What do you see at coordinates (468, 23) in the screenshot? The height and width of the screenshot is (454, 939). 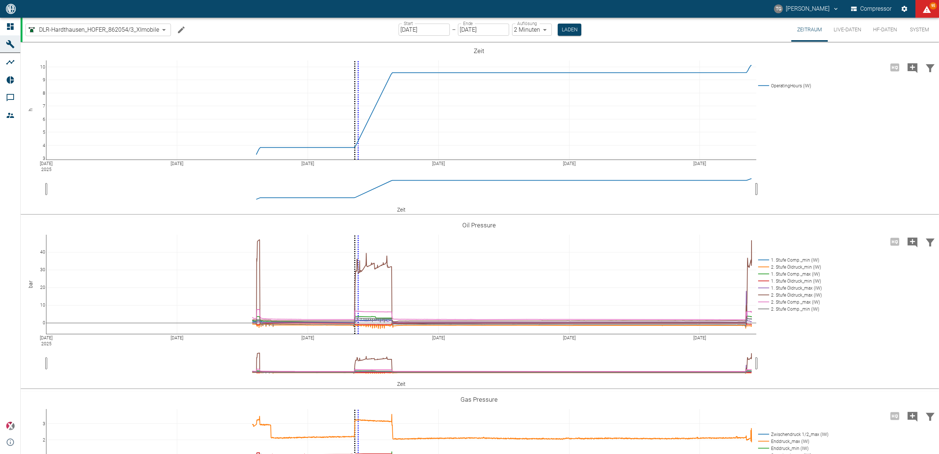 I see `label: Ende` at bounding box center [468, 23].